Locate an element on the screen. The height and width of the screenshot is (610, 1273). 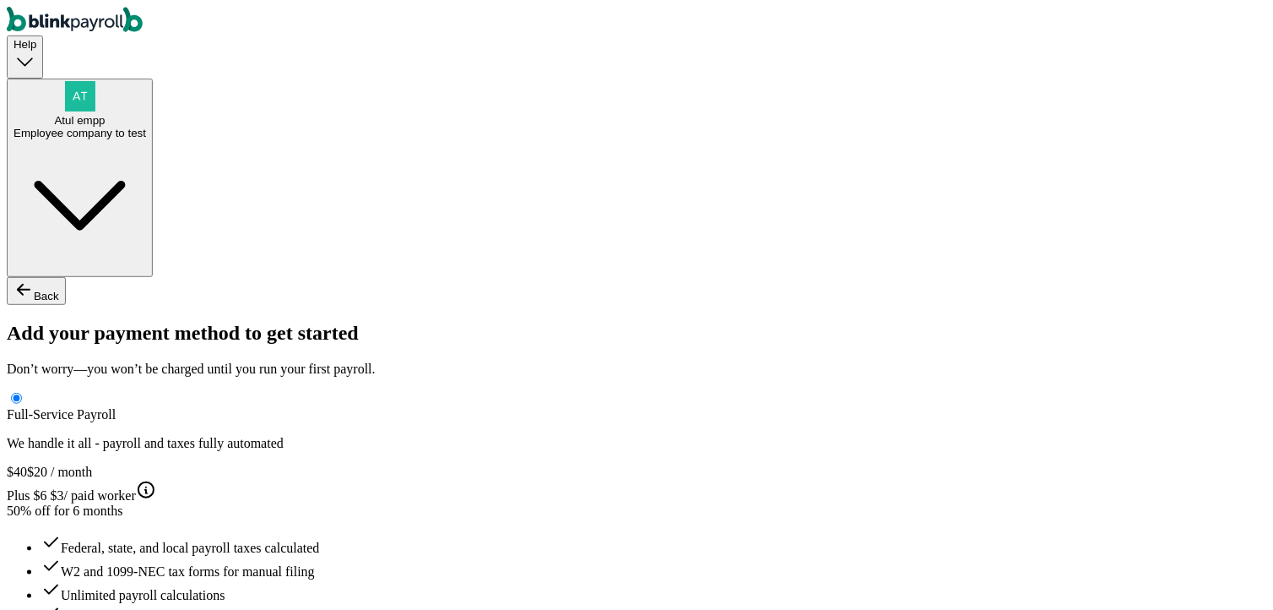
button: Back is located at coordinates (36, 291).